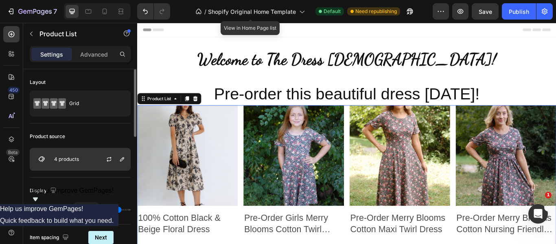  What do you see at coordinates (376, 11) in the screenshot?
I see `span: Need republishing` at bounding box center [376, 11].